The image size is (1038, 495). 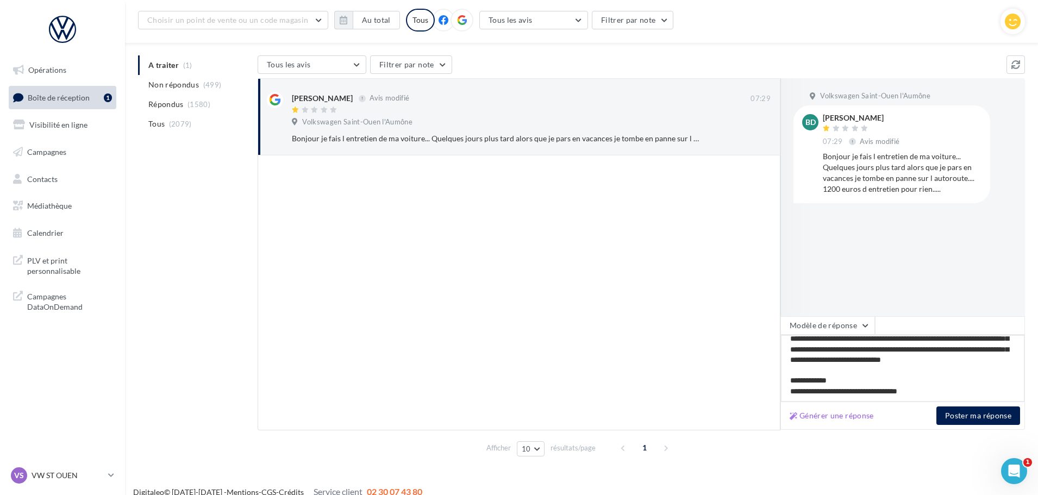 What do you see at coordinates (63, 265) in the screenshot?
I see `a: PLV et print personnalisable` at bounding box center [63, 265].